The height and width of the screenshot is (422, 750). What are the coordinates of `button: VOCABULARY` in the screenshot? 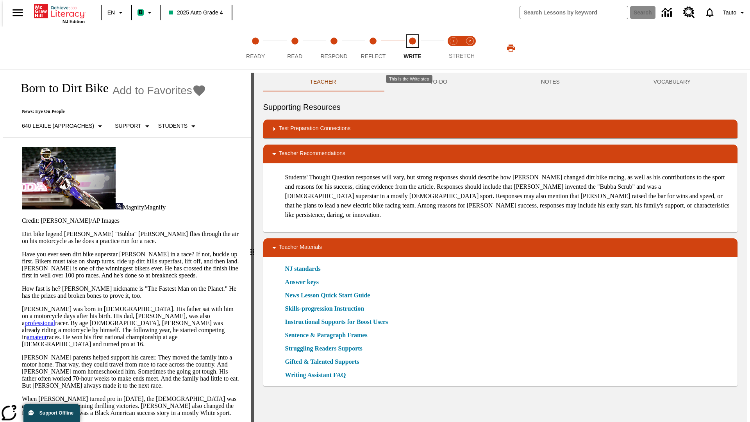 It's located at (672, 82).